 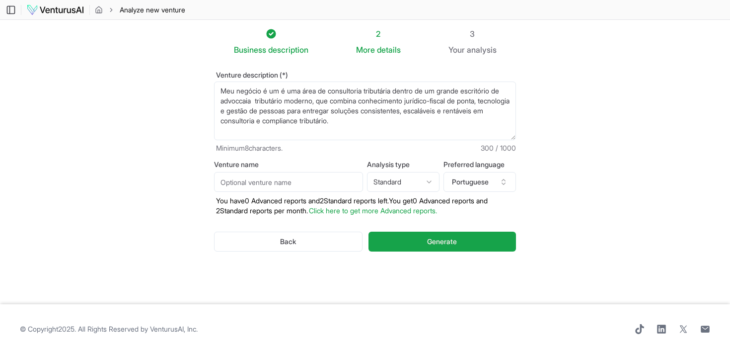 What do you see at coordinates (250, 50) in the screenshot?
I see `span: Business` at bounding box center [250, 50].